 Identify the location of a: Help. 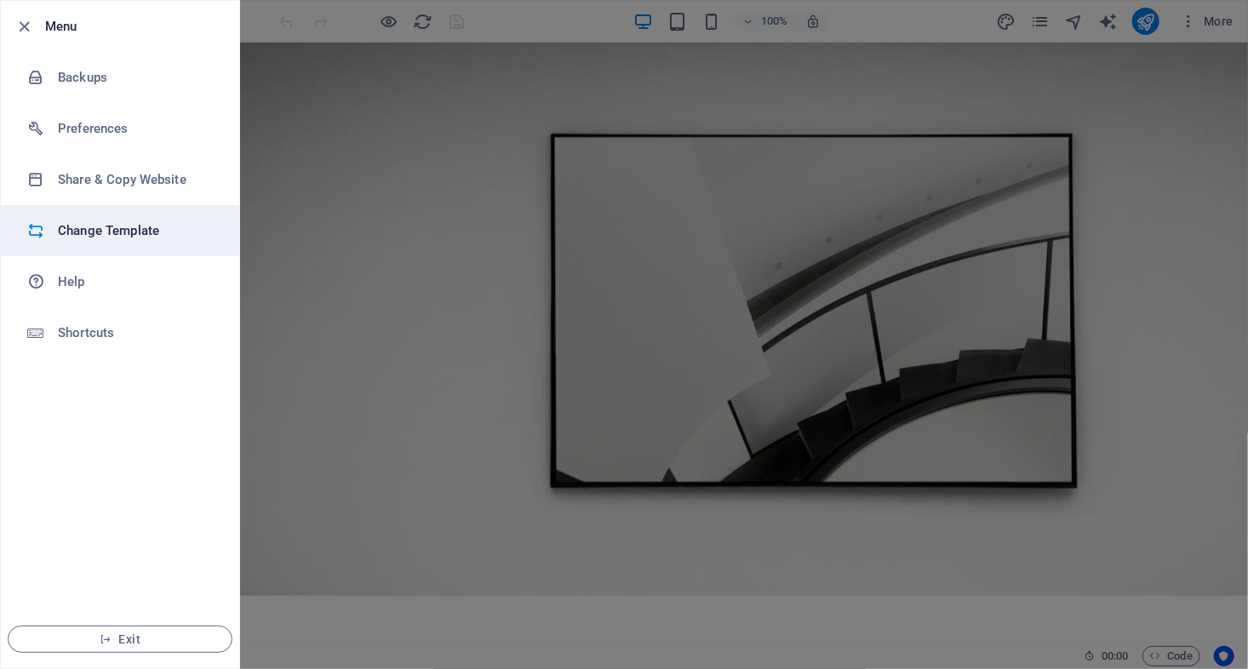
(120, 282).